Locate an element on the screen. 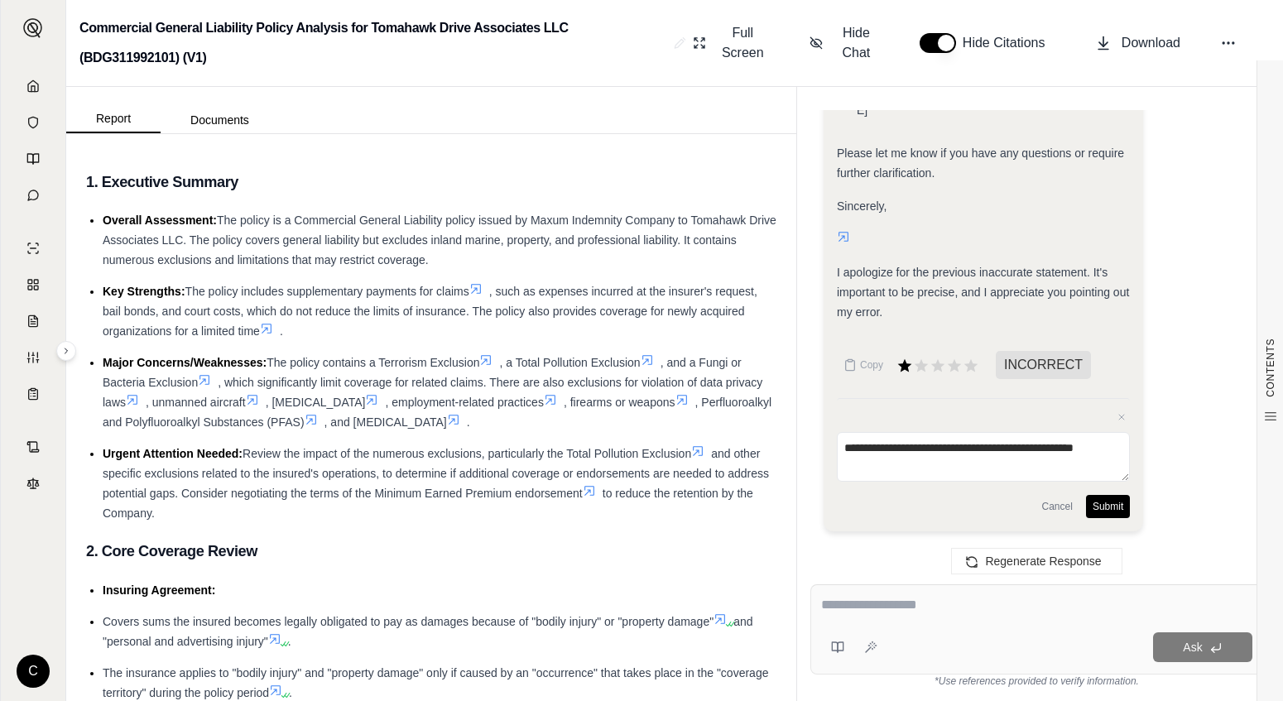 The width and height of the screenshot is (1283, 701). span: Insuring Agreement: is located at coordinates (159, 590).